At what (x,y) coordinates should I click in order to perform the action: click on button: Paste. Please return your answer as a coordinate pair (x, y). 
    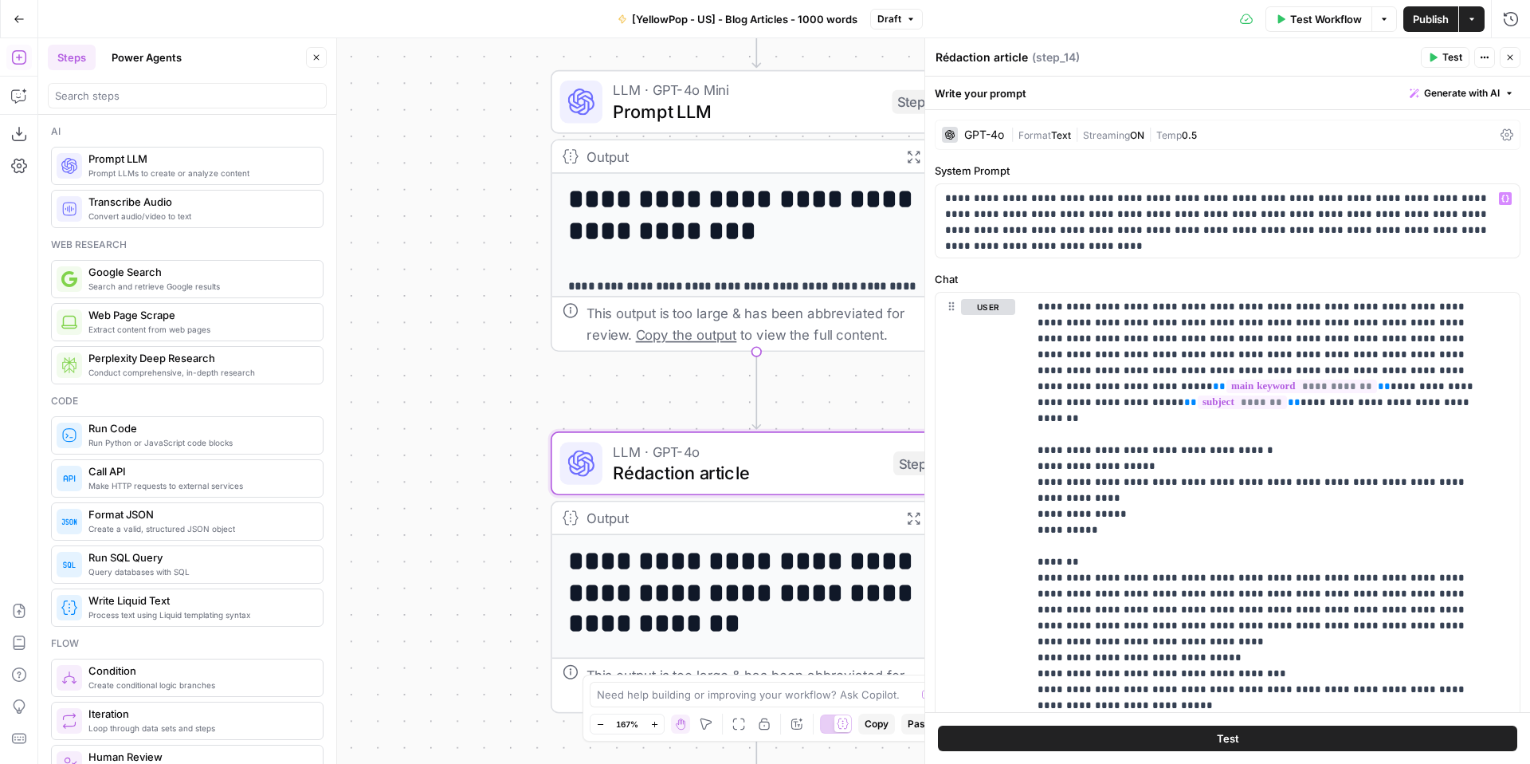
    Looking at the image, I should click on (921, 724).